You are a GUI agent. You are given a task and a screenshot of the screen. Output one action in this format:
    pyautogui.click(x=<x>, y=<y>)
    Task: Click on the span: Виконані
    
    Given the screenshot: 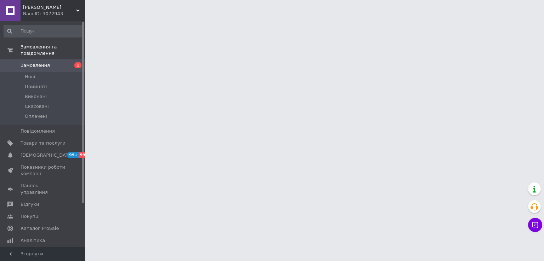 What is the action you would take?
    pyautogui.click(x=36, y=97)
    